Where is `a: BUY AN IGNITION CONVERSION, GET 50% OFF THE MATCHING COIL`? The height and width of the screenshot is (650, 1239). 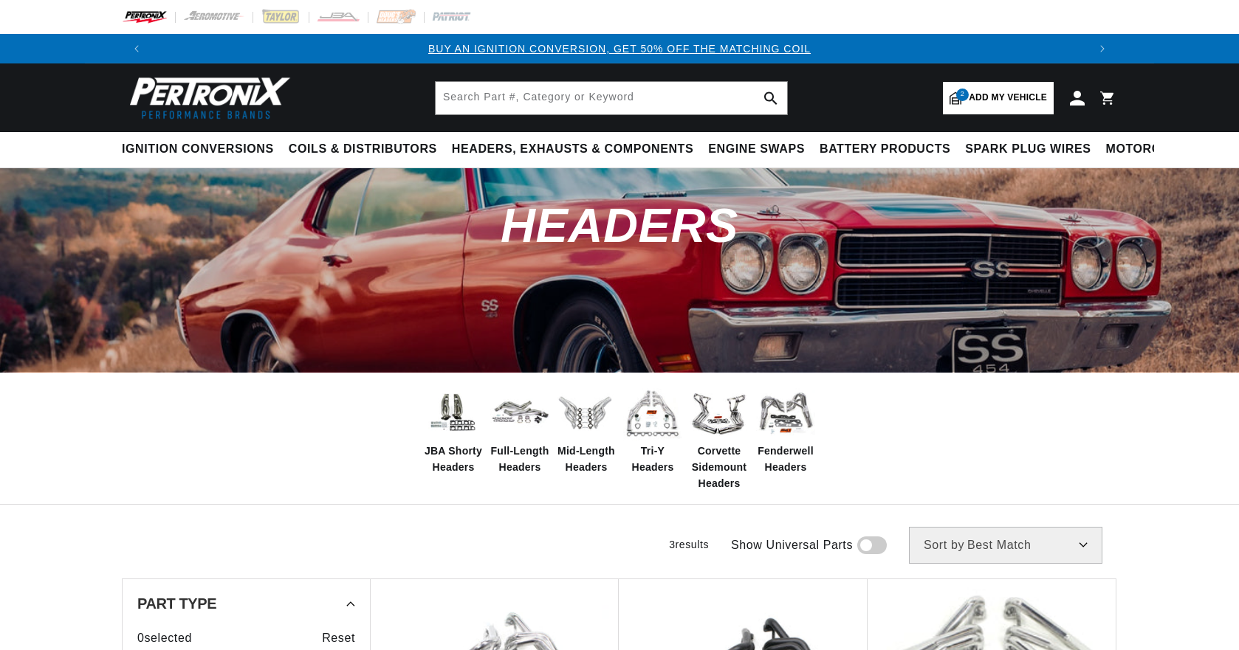 a: BUY AN IGNITION CONVERSION, GET 50% OFF THE MATCHING COIL is located at coordinates (619, 49).